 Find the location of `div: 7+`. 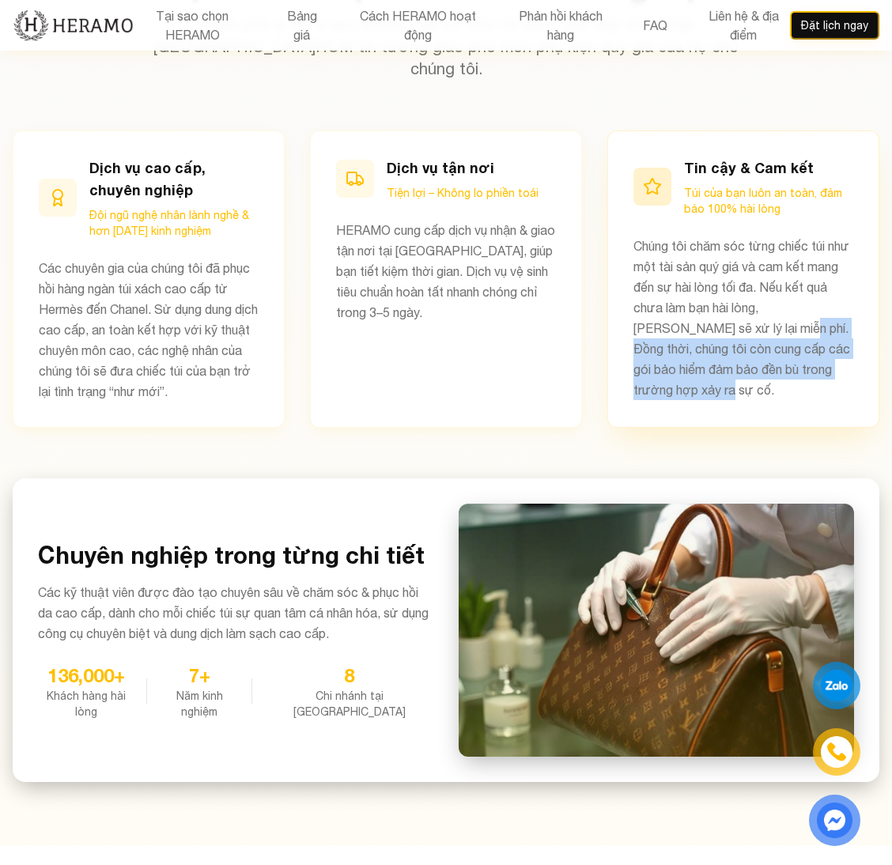

div: 7+ is located at coordinates (199, 675).